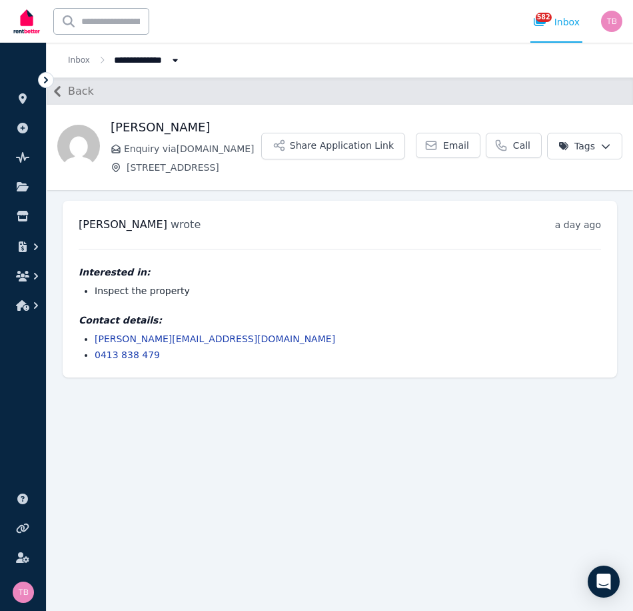  I want to click on span: Call, so click(522, 145).